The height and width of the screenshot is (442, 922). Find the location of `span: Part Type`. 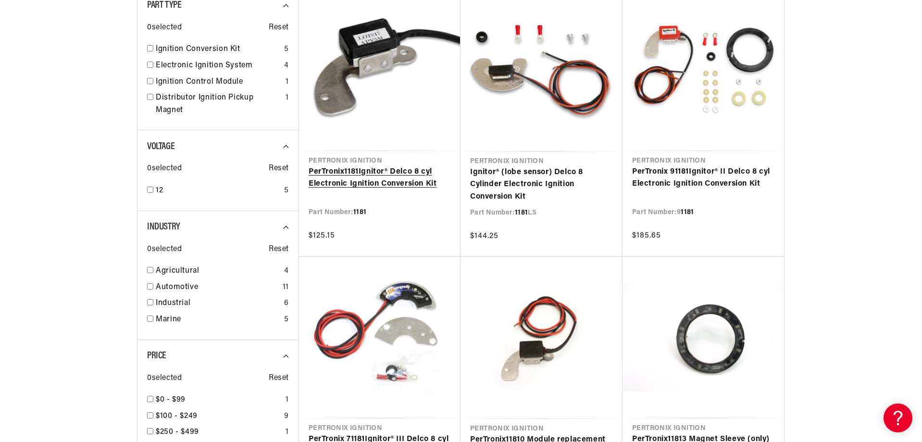

span: Part Type is located at coordinates (164, 5).